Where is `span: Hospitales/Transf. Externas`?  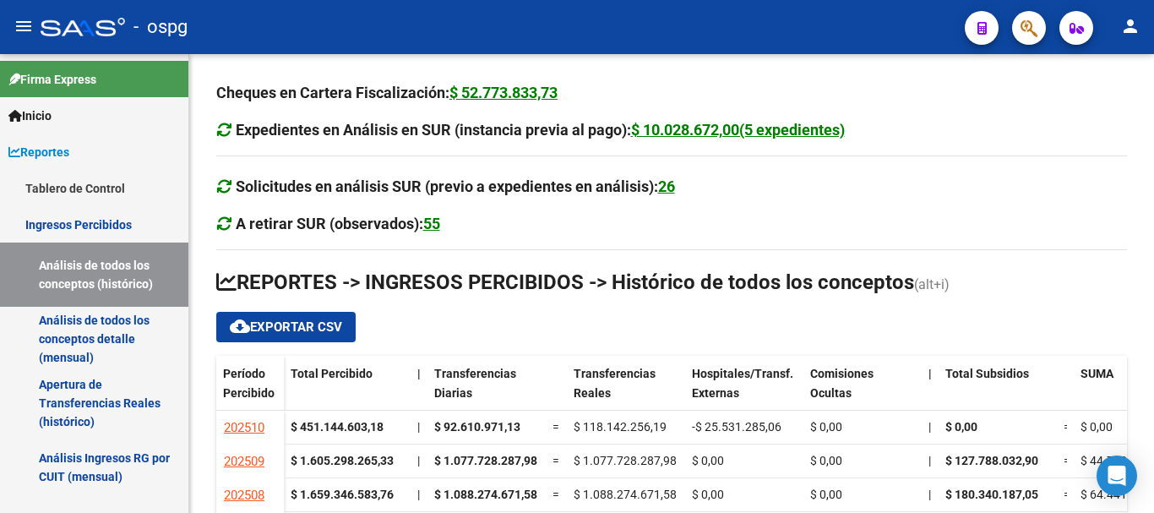 span: Hospitales/Transf. Externas is located at coordinates (743, 383).